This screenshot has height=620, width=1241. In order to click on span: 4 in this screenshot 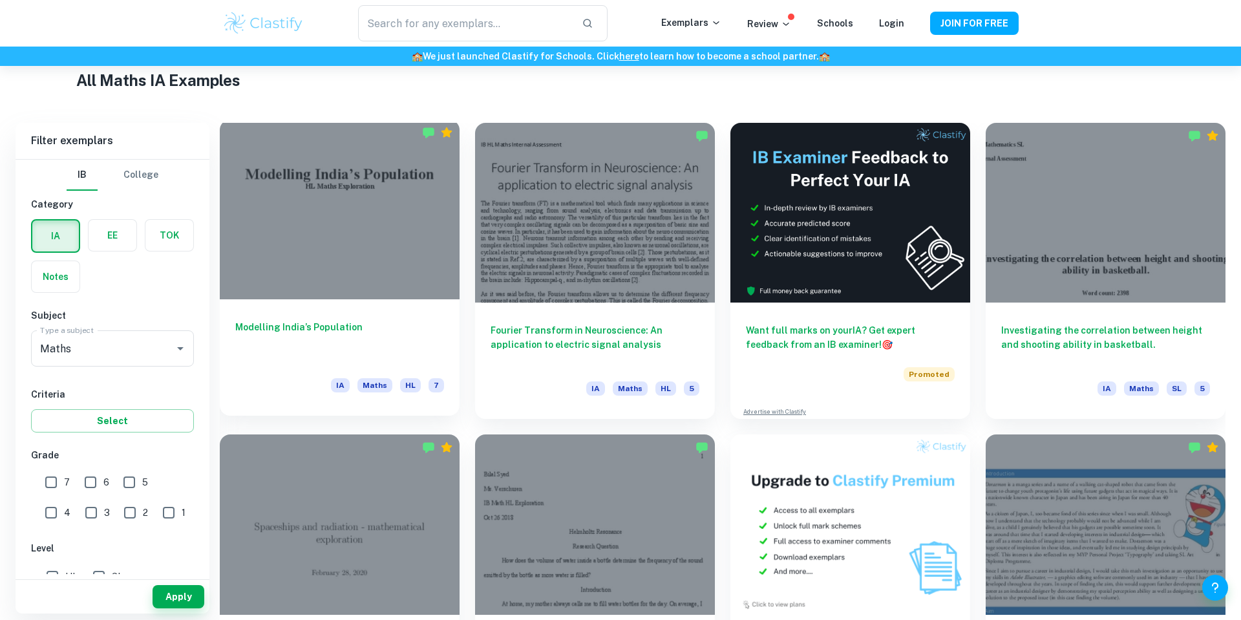, I will do `click(67, 513)`.